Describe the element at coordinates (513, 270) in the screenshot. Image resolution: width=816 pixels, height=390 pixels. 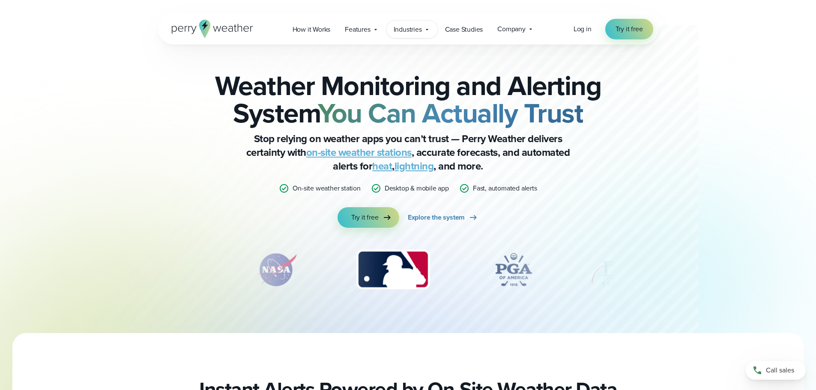
I see `img: PGA.svg` at that location.